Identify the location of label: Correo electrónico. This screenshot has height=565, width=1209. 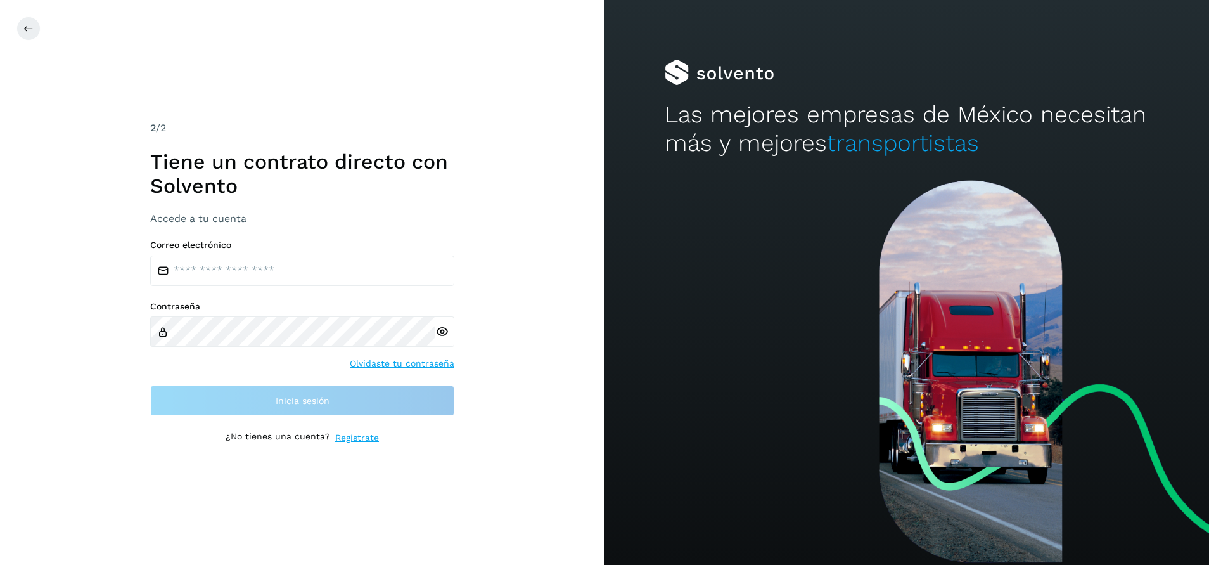
(302, 245).